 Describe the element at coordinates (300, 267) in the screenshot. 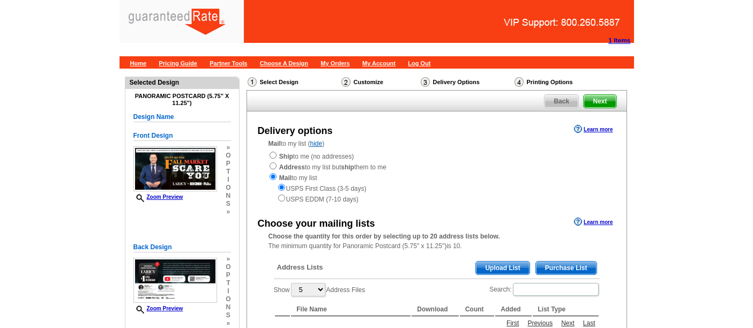

I see `span: Address Lists` at that location.